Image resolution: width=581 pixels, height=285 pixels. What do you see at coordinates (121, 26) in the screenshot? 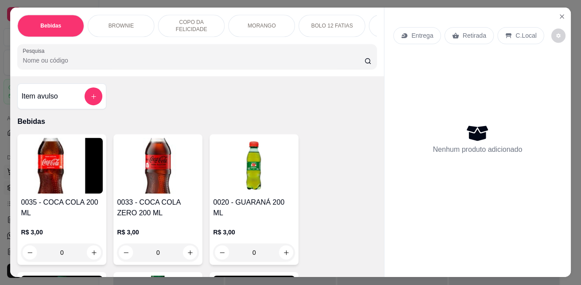
I see `p: BROWNIE` at bounding box center [121, 26].